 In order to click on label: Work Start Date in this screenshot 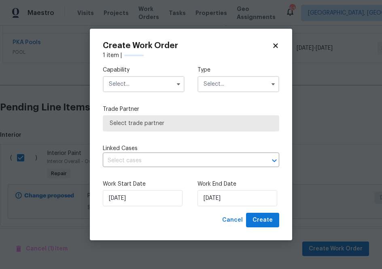, I will do `click(144, 184)`.